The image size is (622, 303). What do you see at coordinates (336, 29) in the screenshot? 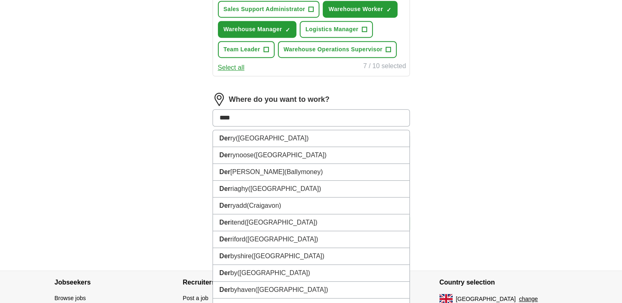
I see `button: Logistics Manager` at bounding box center [336, 29].